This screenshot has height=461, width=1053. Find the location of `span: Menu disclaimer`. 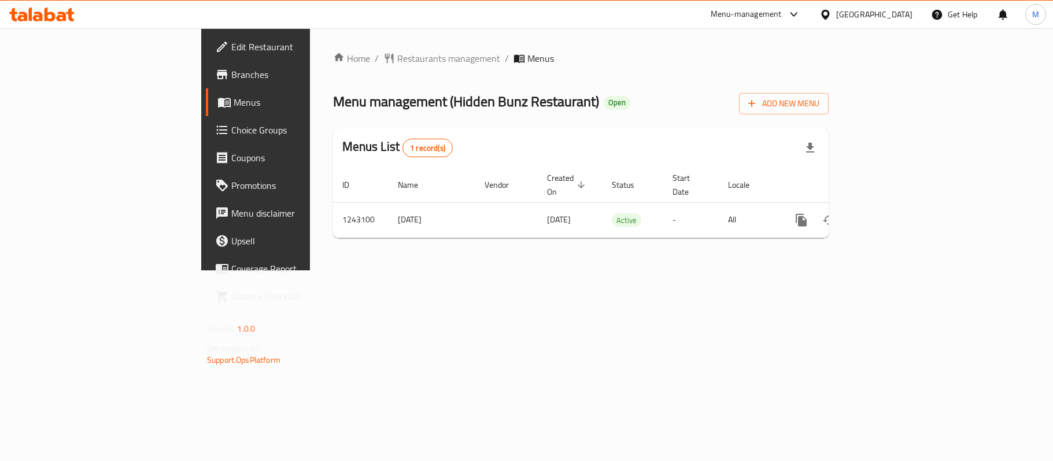

span: Menu disclaimer is located at coordinates (299, 213).